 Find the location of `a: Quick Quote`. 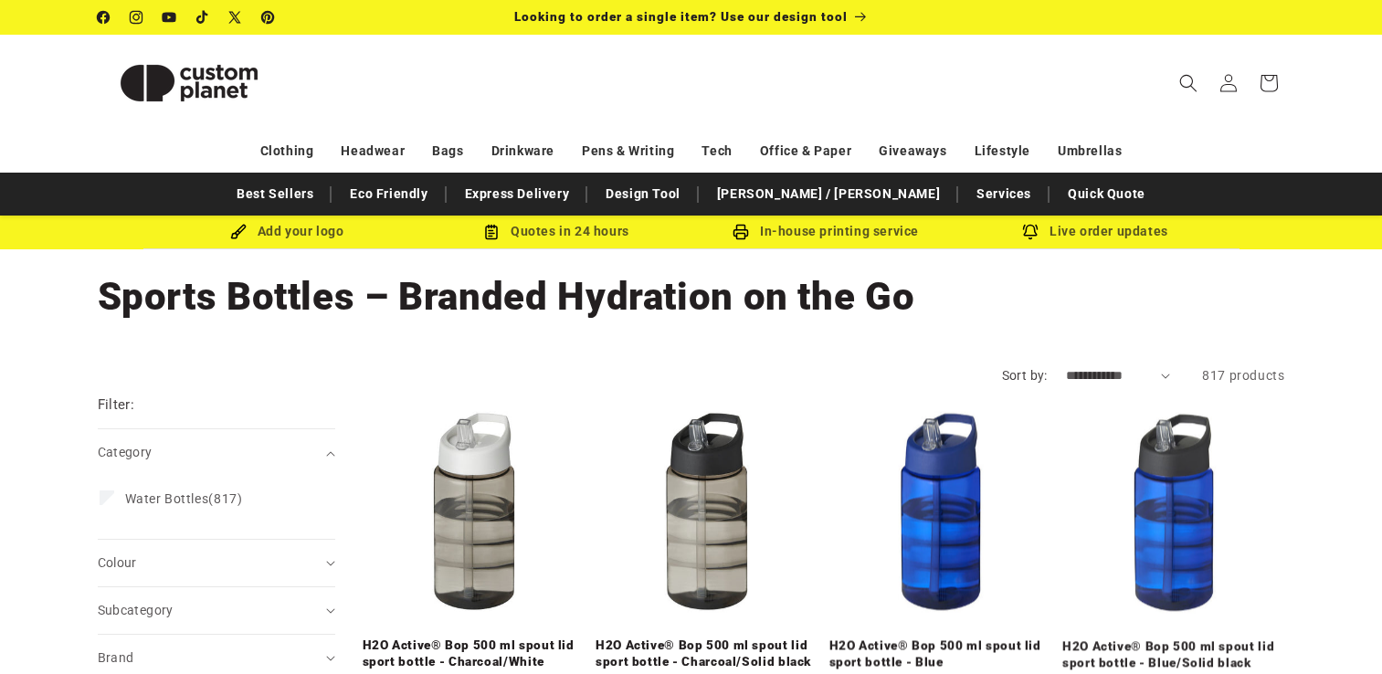

a: Quick Quote is located at coordinates (1106, 194).